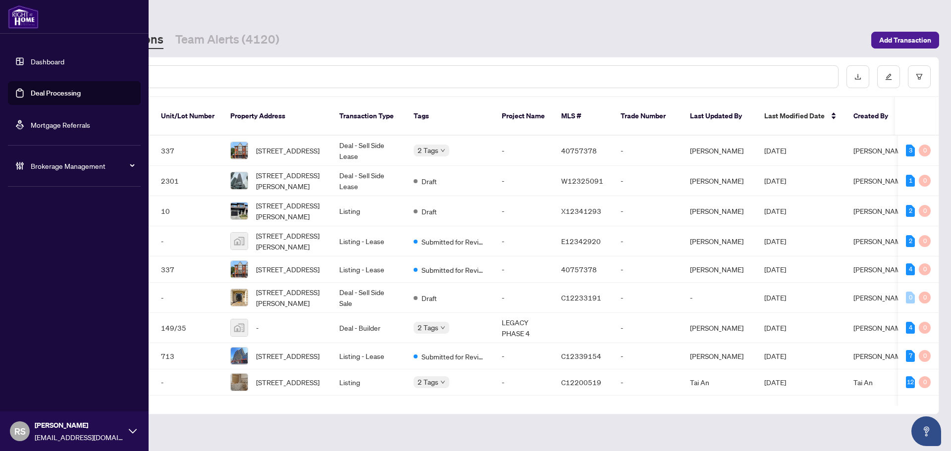 The image size is (951, 451). I want to click on div: 2, so click(910, 211).